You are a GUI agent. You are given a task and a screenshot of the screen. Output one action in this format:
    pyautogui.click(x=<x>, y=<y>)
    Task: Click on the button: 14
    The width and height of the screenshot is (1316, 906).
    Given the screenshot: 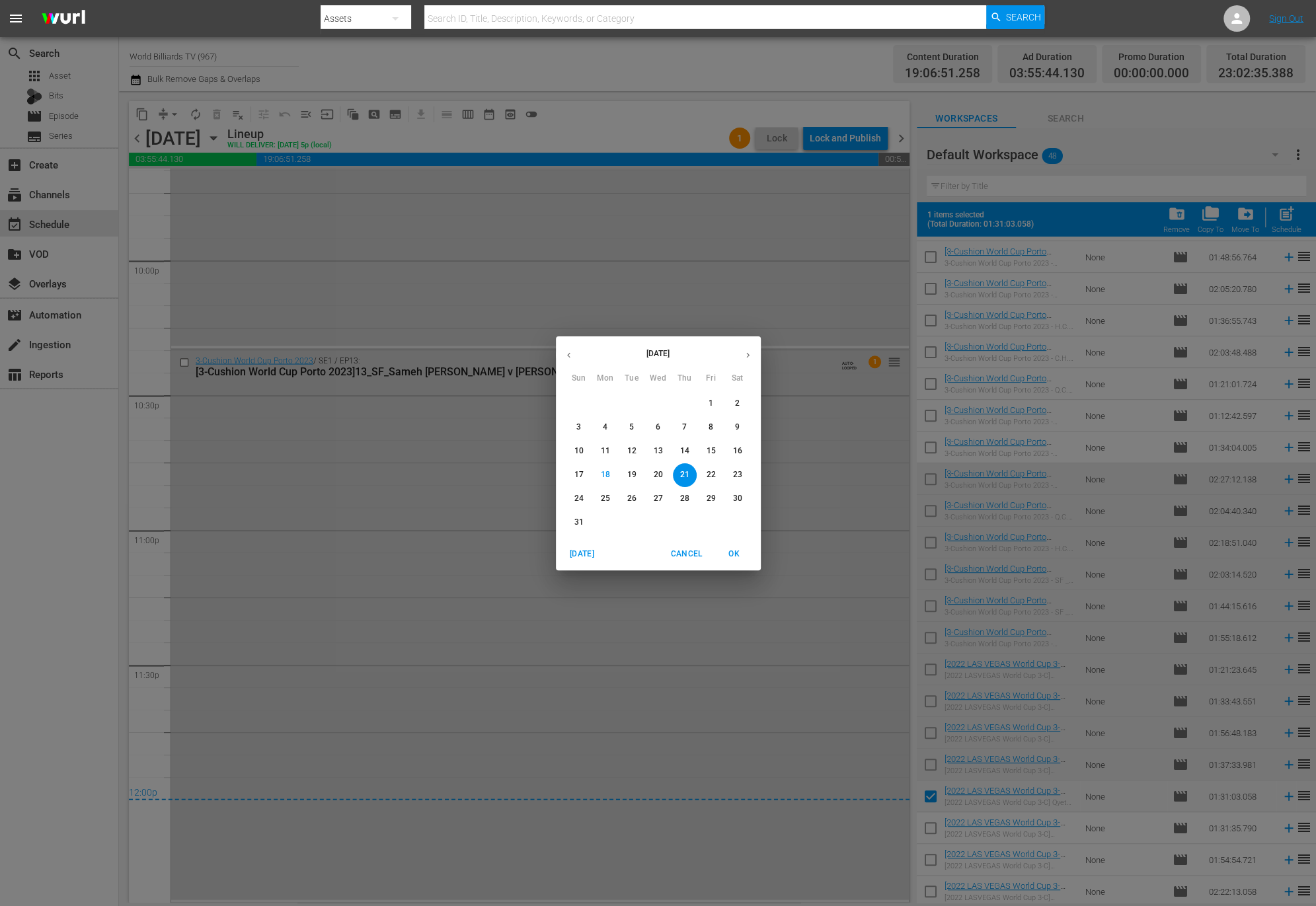 What is the action you would take?
    pyautogui.click(x=685, y=451)
    